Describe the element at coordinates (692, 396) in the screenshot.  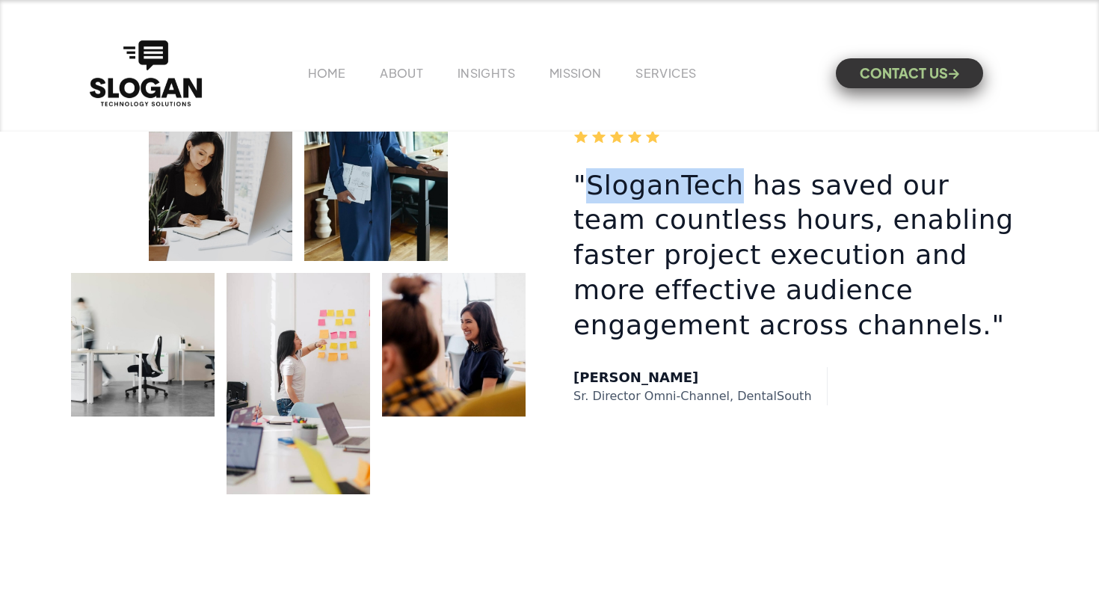
I see `div: Sr. Director Omni-Channel, DentalSouth` at that location.